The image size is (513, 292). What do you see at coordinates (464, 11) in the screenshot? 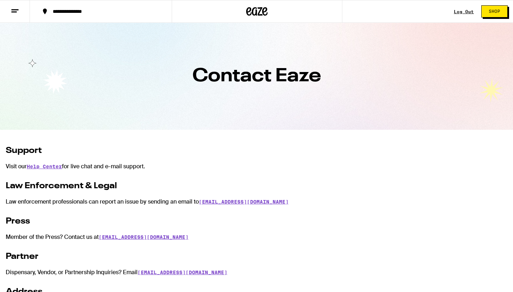
I see `button: Log Out` at bounding box center [464, 11].